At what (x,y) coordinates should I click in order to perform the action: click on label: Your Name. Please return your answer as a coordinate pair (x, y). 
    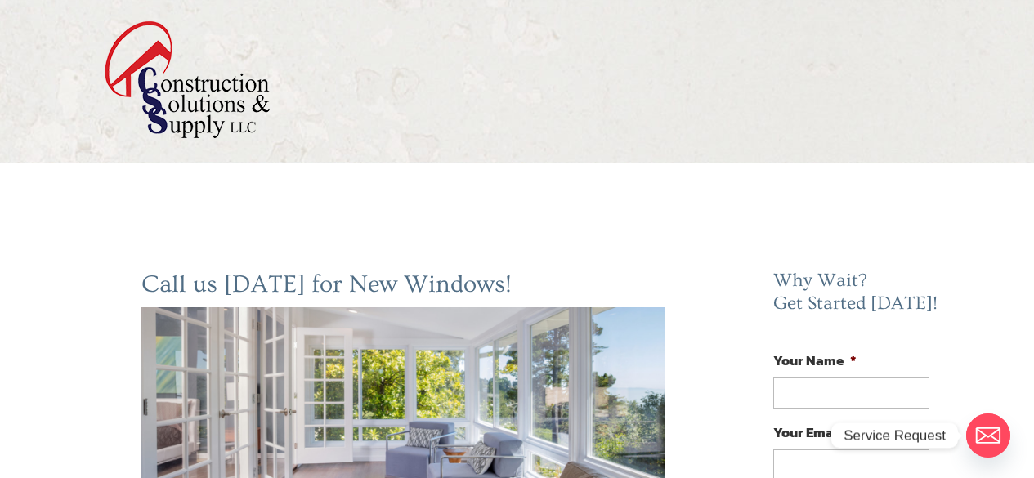
    Looking at the image, I should click on (815, 360).